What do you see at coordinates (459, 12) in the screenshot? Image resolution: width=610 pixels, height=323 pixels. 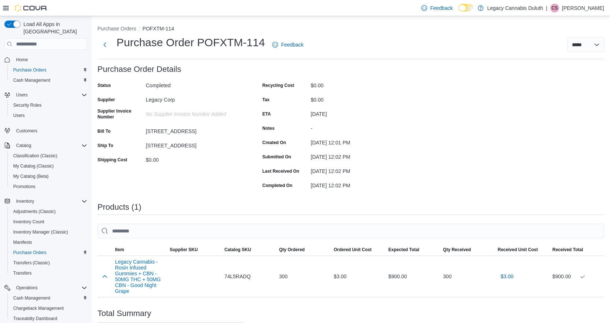 I see `span: Dark Mode` at bounding box center [459, 12].